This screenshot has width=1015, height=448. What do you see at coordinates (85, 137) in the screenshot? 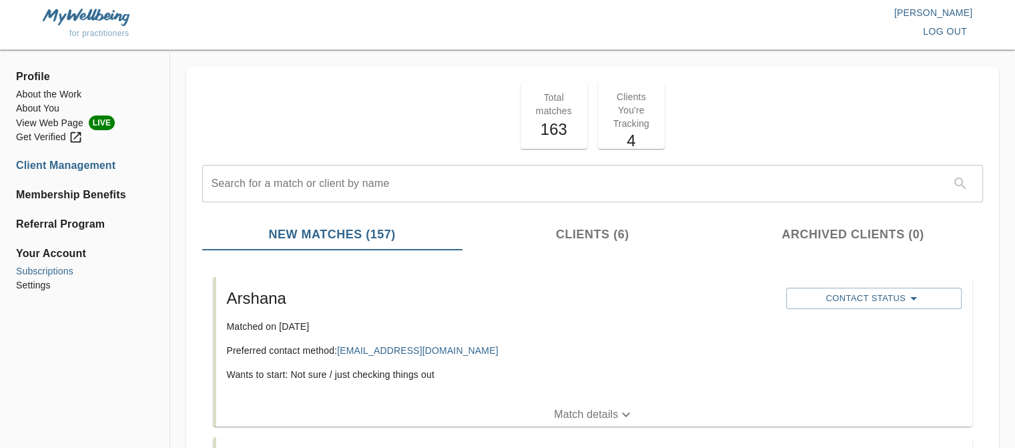
I see `a: Get Verified` at bounding box center [85, 137].